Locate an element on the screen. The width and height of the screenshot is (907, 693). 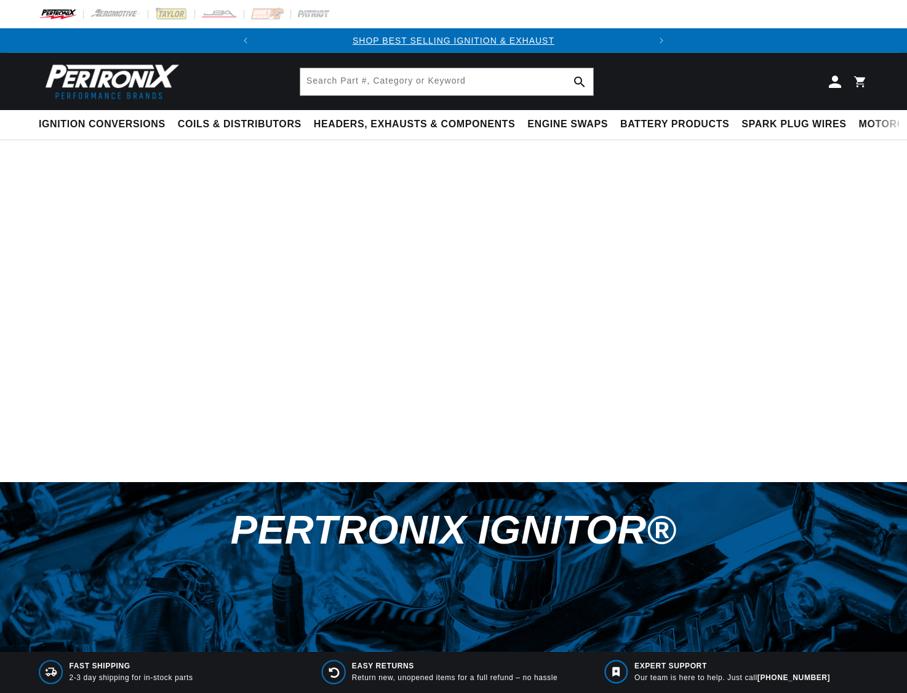
span: Coils & Distributors is located at coordinates (239, 124).